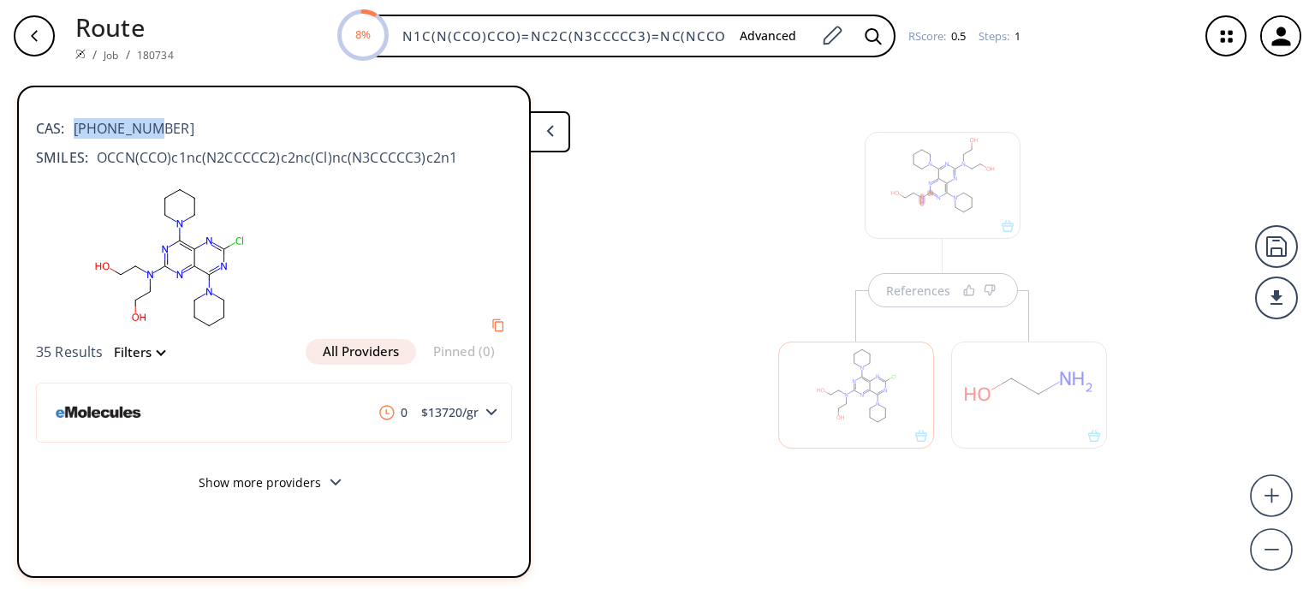 Image resolution: width=1315 pixels, height=595 pixels. What do you see at coordinates (80, 54) in the screenshot?
I see `img: Spaya logo` at bounding box center [80, 54].